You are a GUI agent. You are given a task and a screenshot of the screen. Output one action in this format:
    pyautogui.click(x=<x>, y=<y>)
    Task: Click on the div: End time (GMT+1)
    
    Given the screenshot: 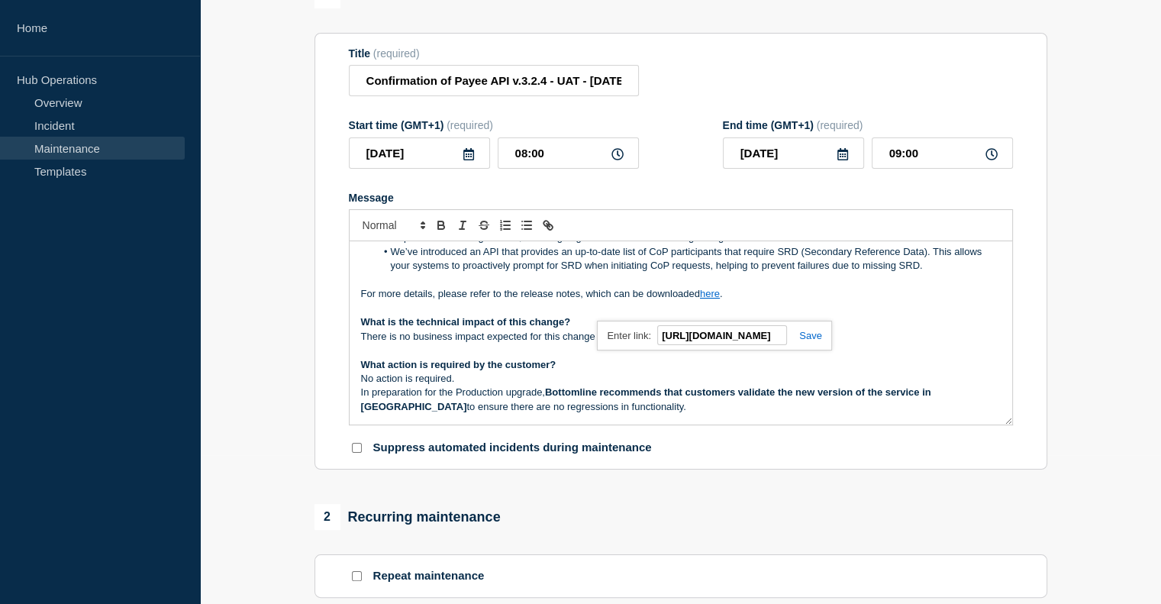 What is the action you would take?
    pyautogui.click(x=868, y=125)
    